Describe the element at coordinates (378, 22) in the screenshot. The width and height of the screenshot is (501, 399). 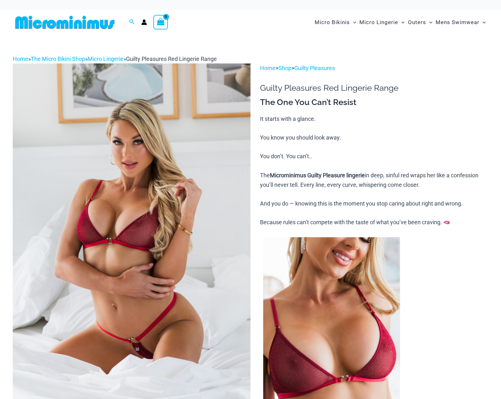
I see `span: Micro Lingerie` at that location.